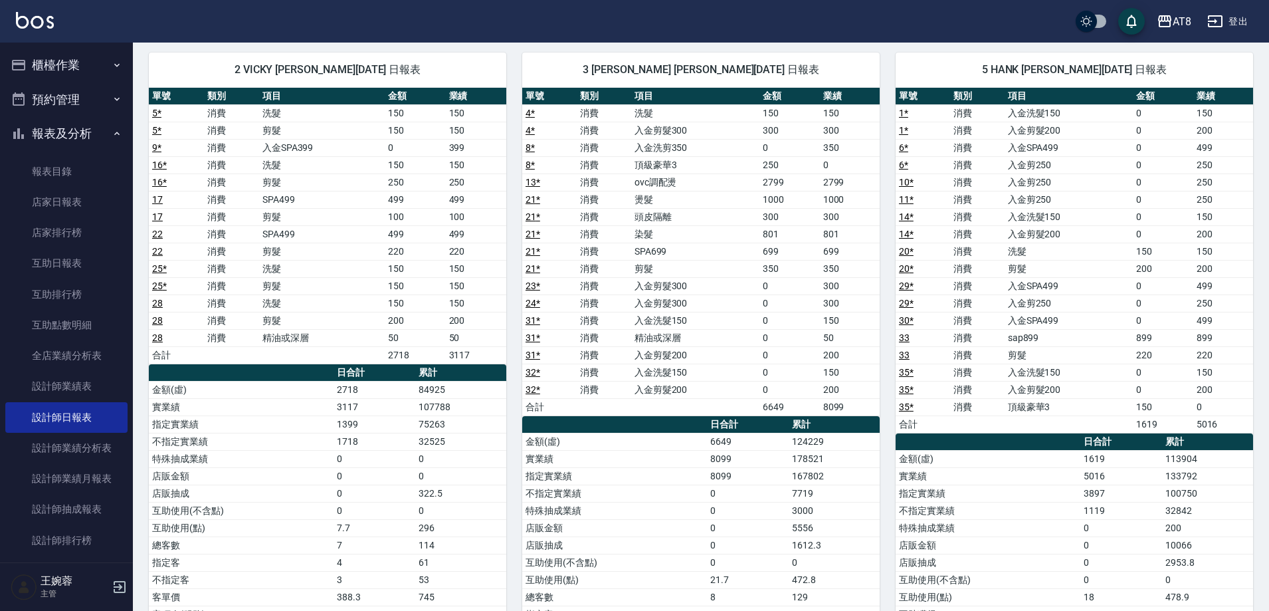 The width and height of the screenshot is (1269, 611). I want to click on th: 日合計, so click(1121, 442).